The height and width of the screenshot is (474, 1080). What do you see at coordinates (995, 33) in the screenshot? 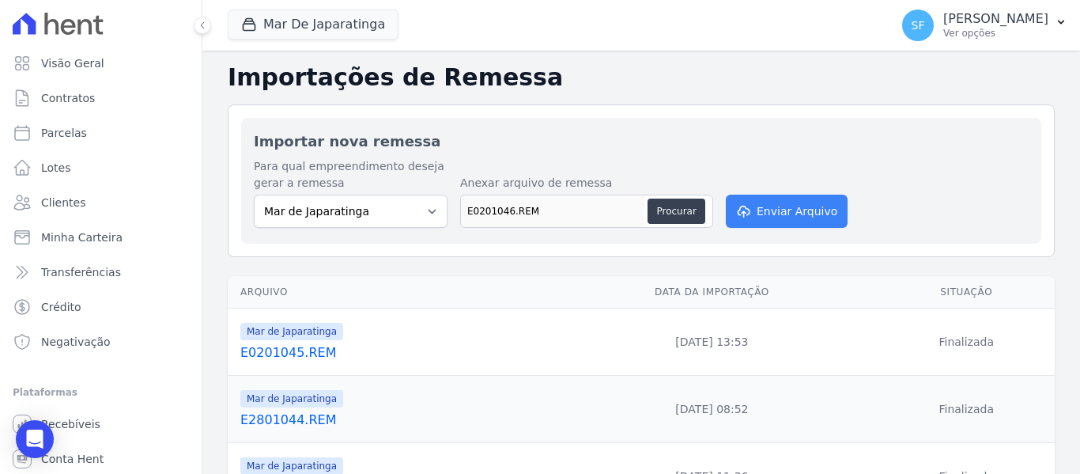
I see `p: Ver opções` at bounding box center [995, 33].